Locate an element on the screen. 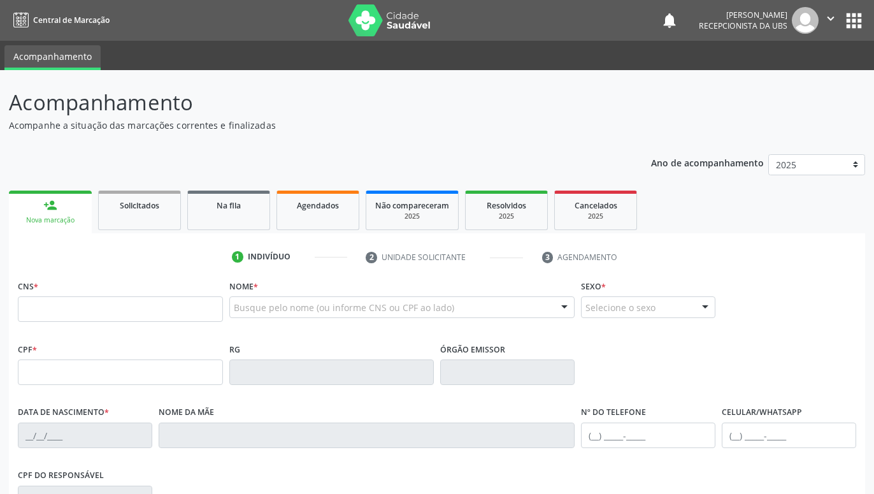  p: Acompanhamento is located at coordinates (308, 103).